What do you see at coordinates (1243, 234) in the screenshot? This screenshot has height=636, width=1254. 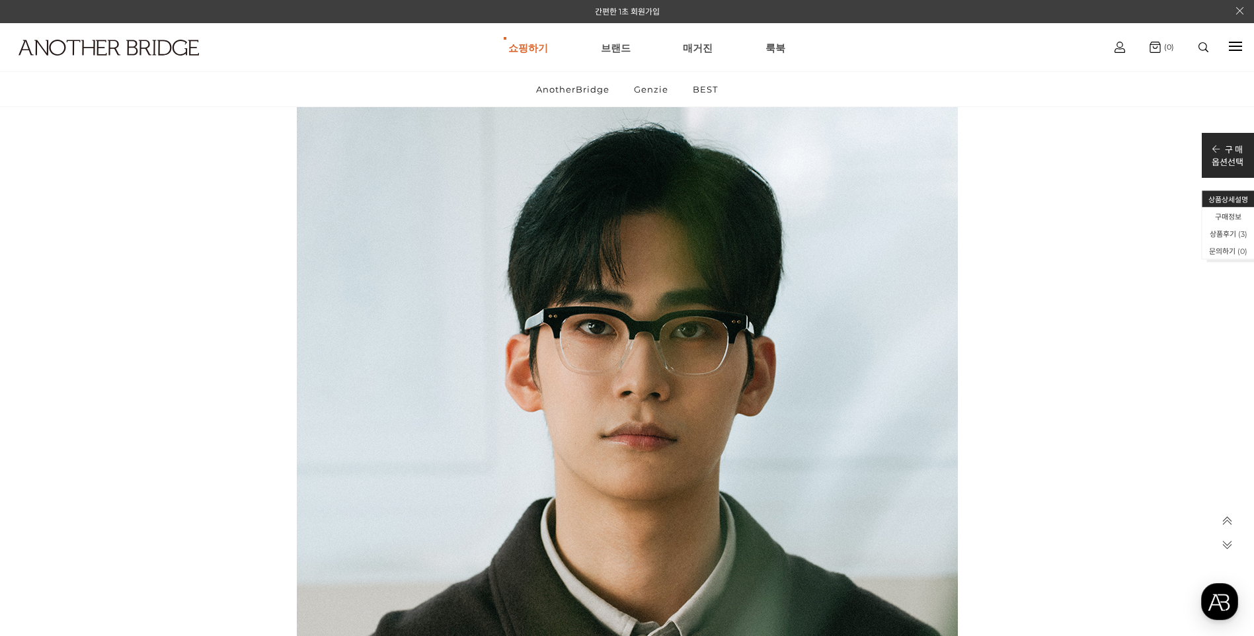 I see `span: 3` at bounding box center [1243, 234].